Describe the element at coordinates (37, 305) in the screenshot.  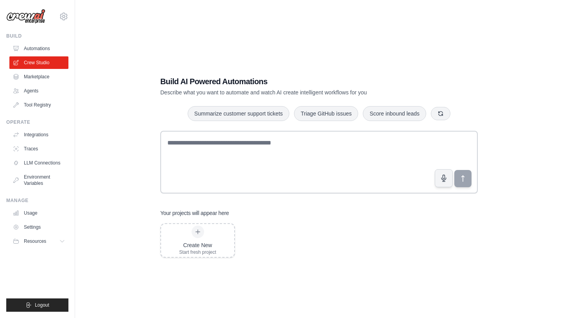
I see `button: Logout` at that location.